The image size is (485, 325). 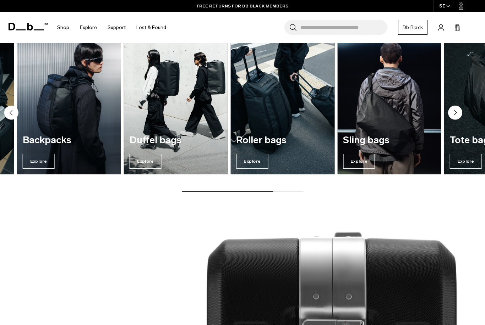 What do you see at coordinates (176, 140) in the screenshot?
I see `h3: Duffel bags` at bounding box center [176, 140].